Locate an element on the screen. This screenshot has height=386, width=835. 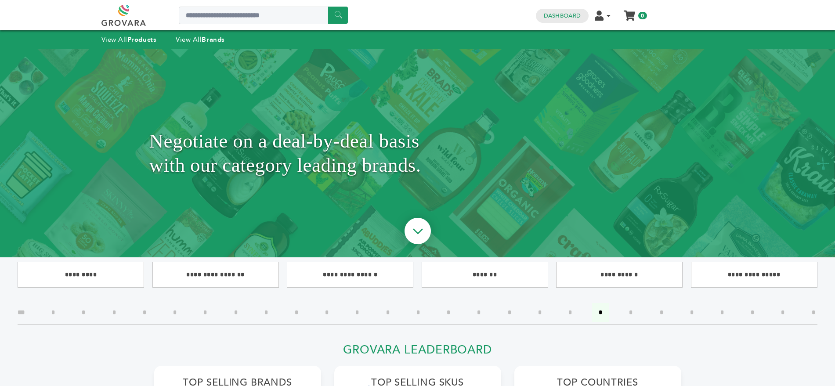
img: ourBrandsHeroArrow.png is located at coordinates (418, 232).